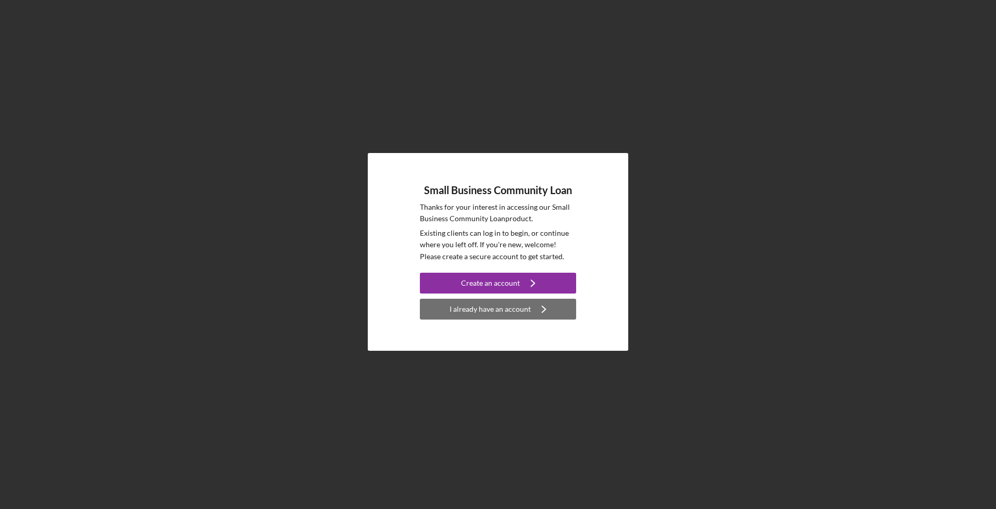 Image resolution: width=996 pixels, height=509 pixels. What do you see at coordinates (498, 309) in the screenshot?
I see `a: I already have an account` at bounding box center [498, 309].